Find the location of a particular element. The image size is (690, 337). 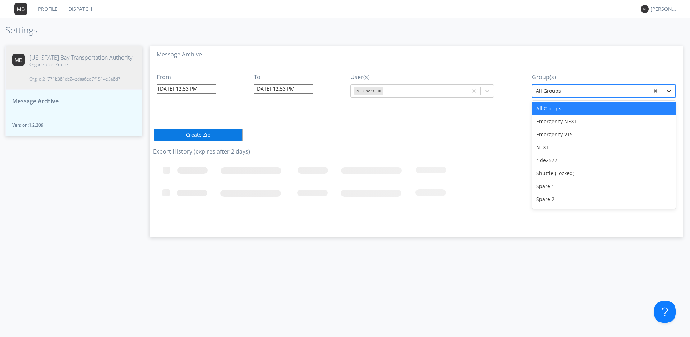

span: Message Archive is located at coordinates (35, 101).